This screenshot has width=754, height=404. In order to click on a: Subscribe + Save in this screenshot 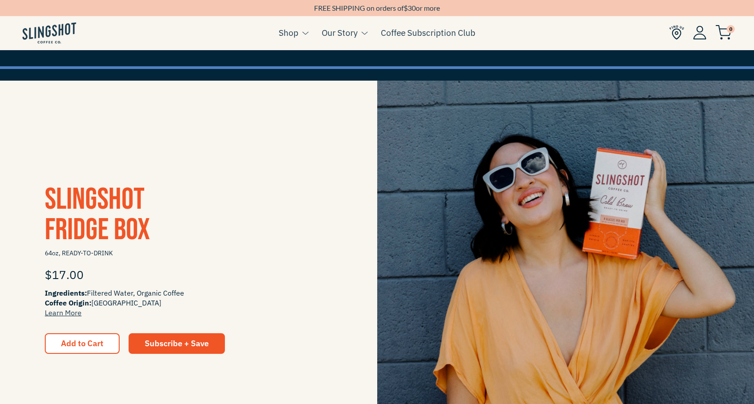, I will do `click(177, 344)`.